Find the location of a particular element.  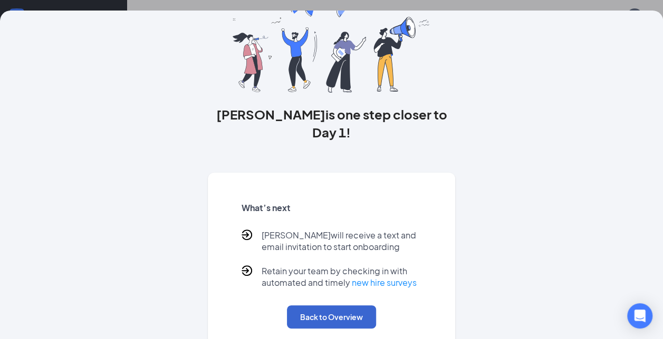

div: Open Intercom Messenger is located at coordinates (639, 316).